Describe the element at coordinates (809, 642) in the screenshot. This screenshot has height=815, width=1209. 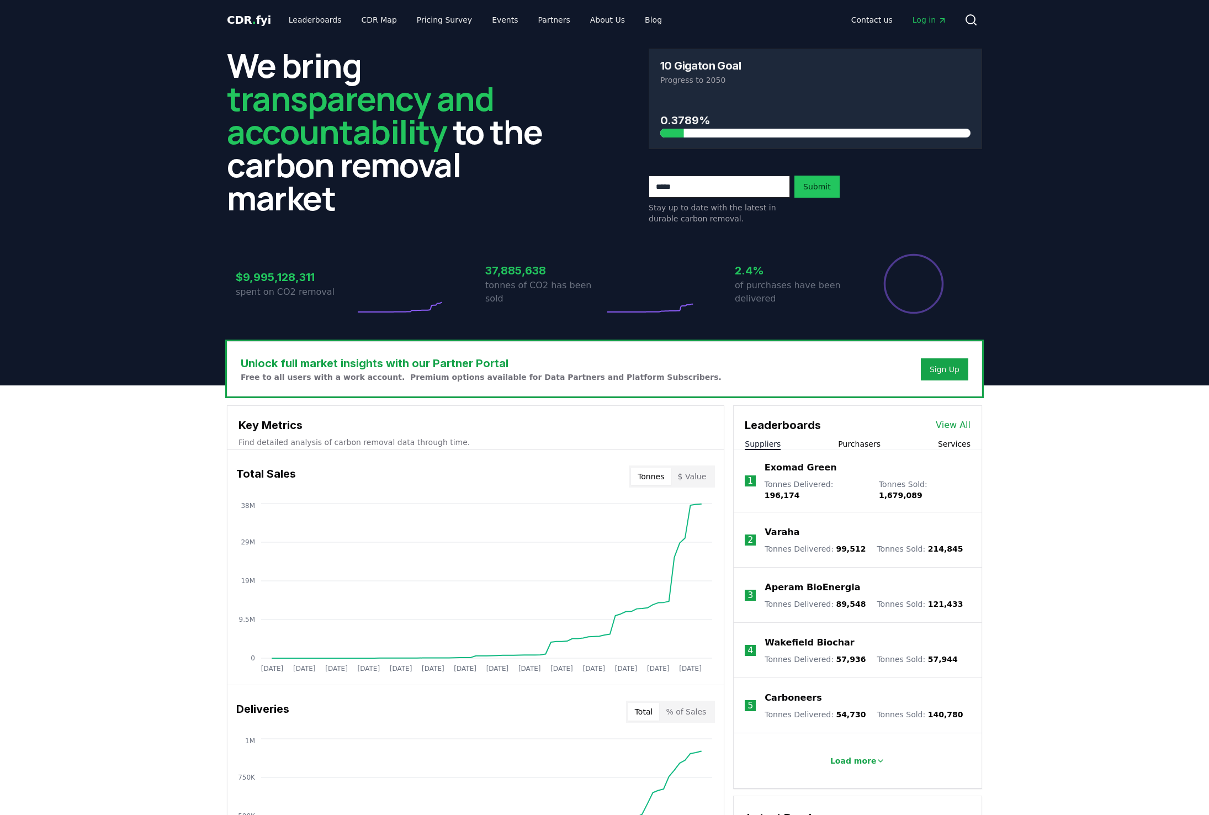
I see `a: Wakefield Biochar` at that location.